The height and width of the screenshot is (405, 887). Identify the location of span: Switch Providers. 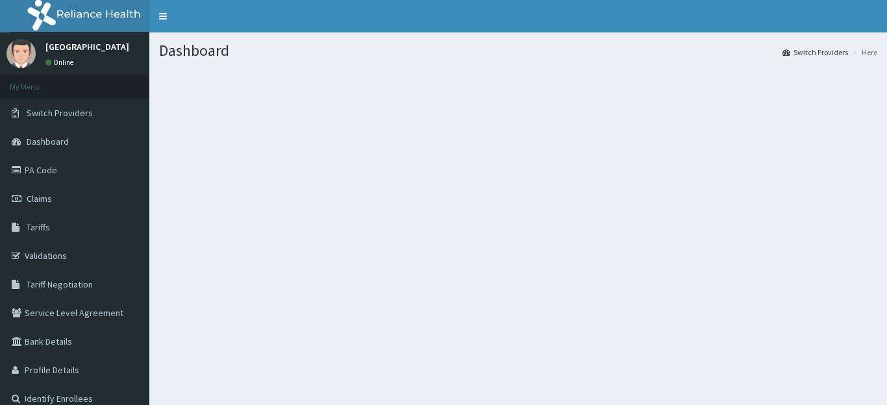
(60, 113).